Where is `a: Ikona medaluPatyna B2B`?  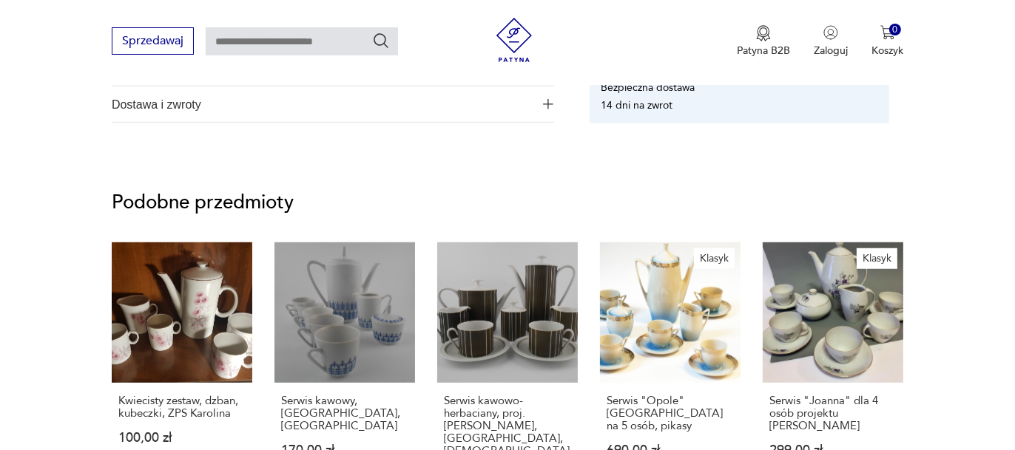
a: Ikona medaluPatyna B2B is located at coordinates (763, 41).